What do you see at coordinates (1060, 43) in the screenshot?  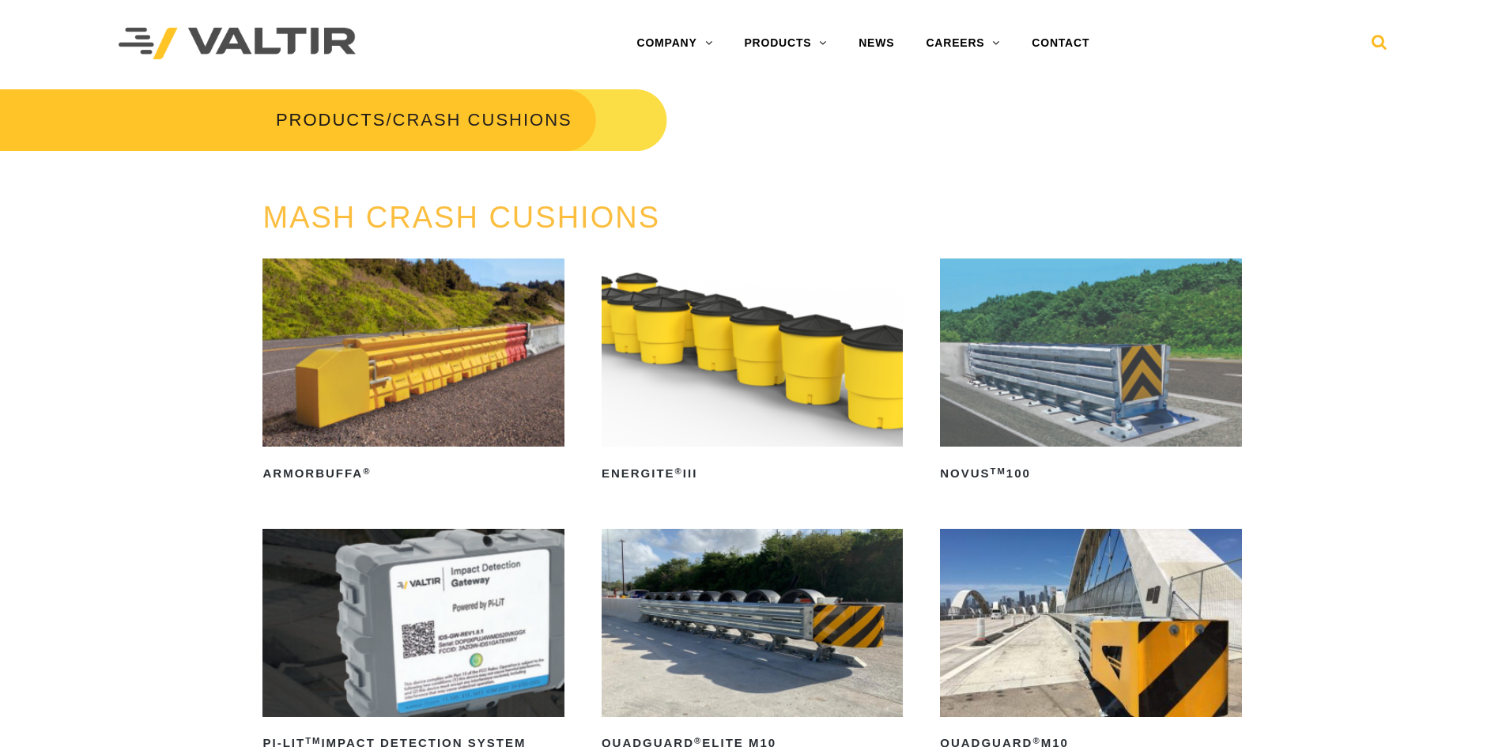 I see `a: CONTACT` at bounding box center [1060, 43].